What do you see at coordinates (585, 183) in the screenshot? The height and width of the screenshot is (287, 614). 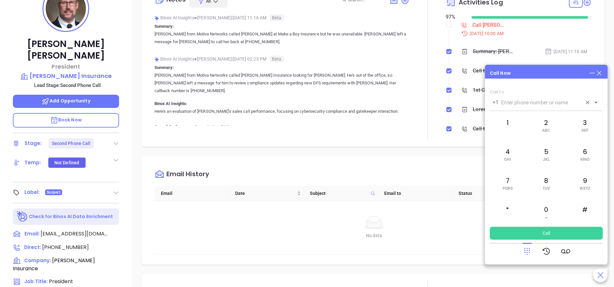 I see `div: 9` at bounding box center [585, 183].